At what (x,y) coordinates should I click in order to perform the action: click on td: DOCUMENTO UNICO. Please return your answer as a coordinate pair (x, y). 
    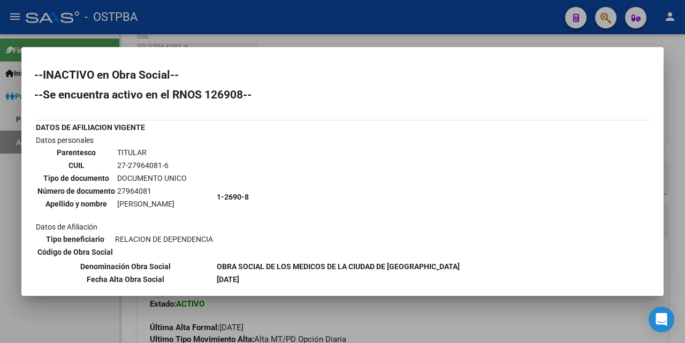
    Looking at the image, I should click on (152, 178).